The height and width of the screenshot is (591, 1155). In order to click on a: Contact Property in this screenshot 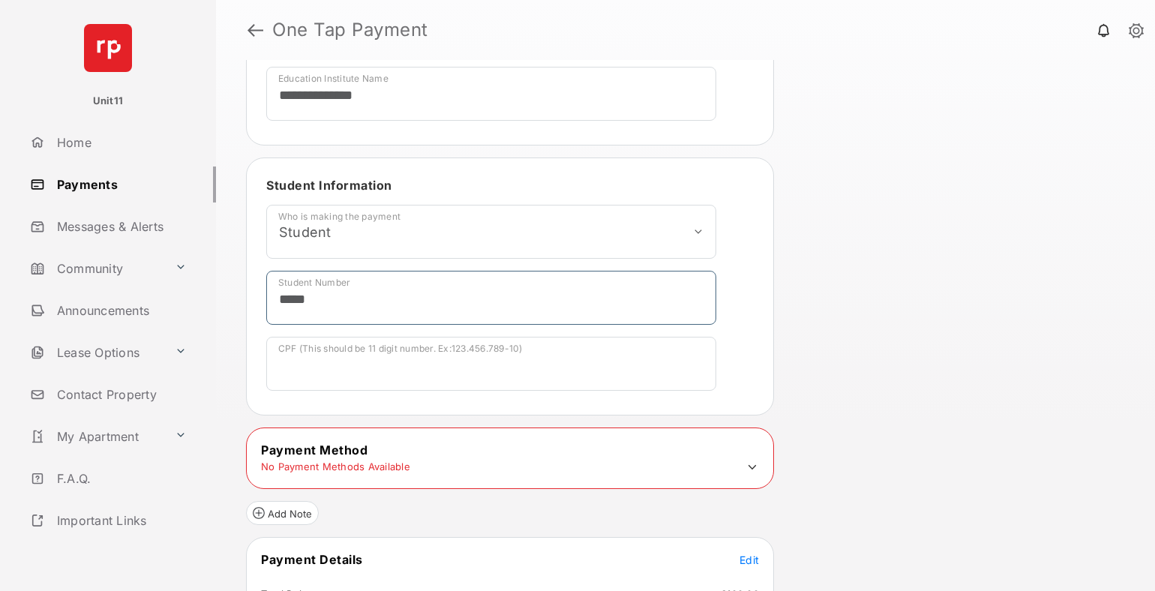, I will do `click(120, 394)`.